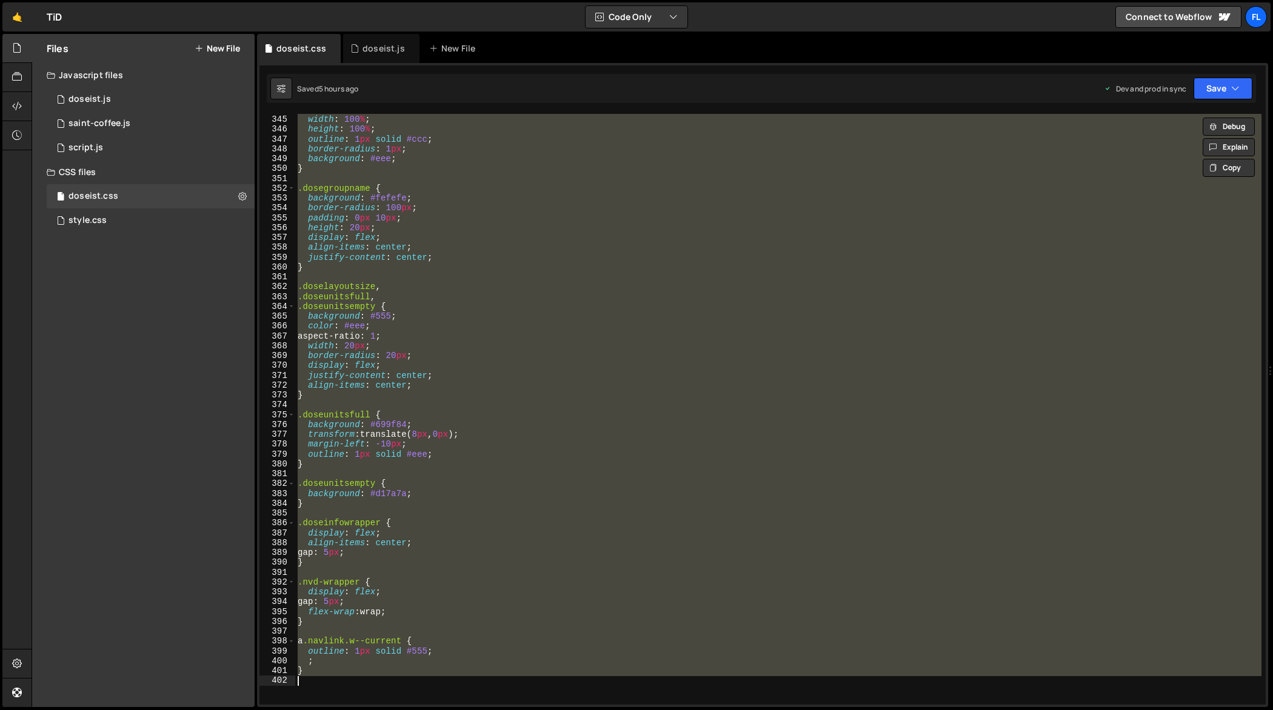  Describe the element at coordinates (150, 124) in the screenshot. I see `div: 4604/27020.js` at that location.